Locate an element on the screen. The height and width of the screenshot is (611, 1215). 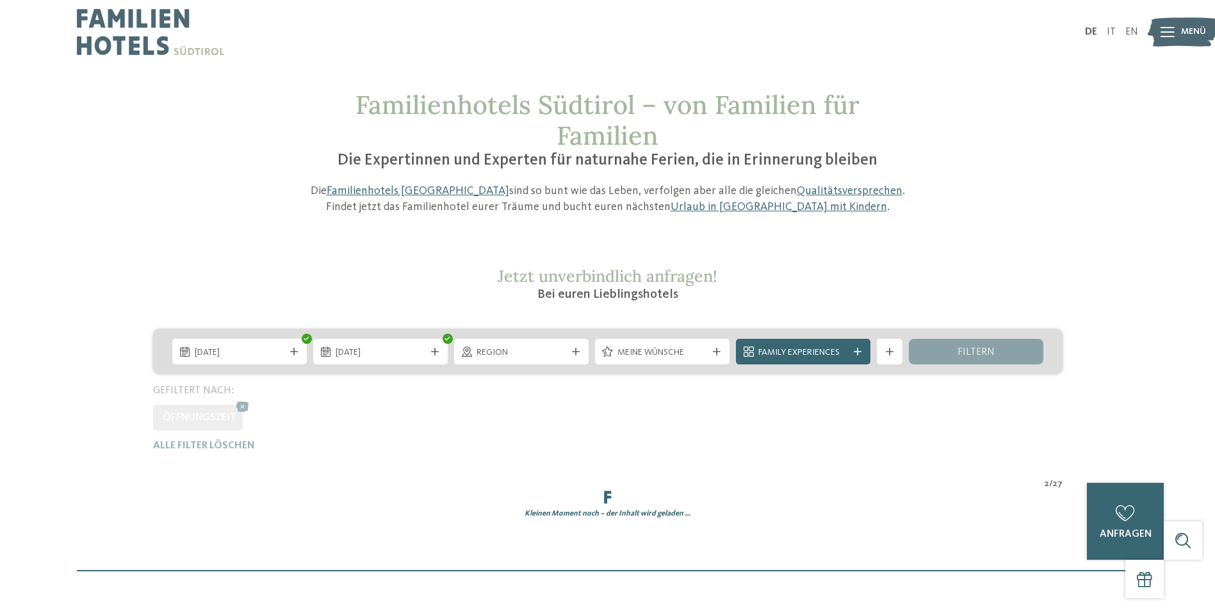
p: Die sind so bunt wie das Leben, verfolgen aber alle die gleichen . Findet jetzt das Familienhotel... is located at coordinates (608, 199).